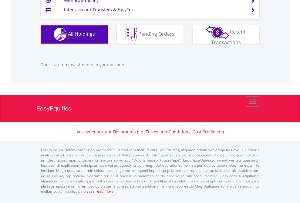 This screenshot has width=300, height=203. I want to click on p: There are no investments in your account., so click(150, 65).